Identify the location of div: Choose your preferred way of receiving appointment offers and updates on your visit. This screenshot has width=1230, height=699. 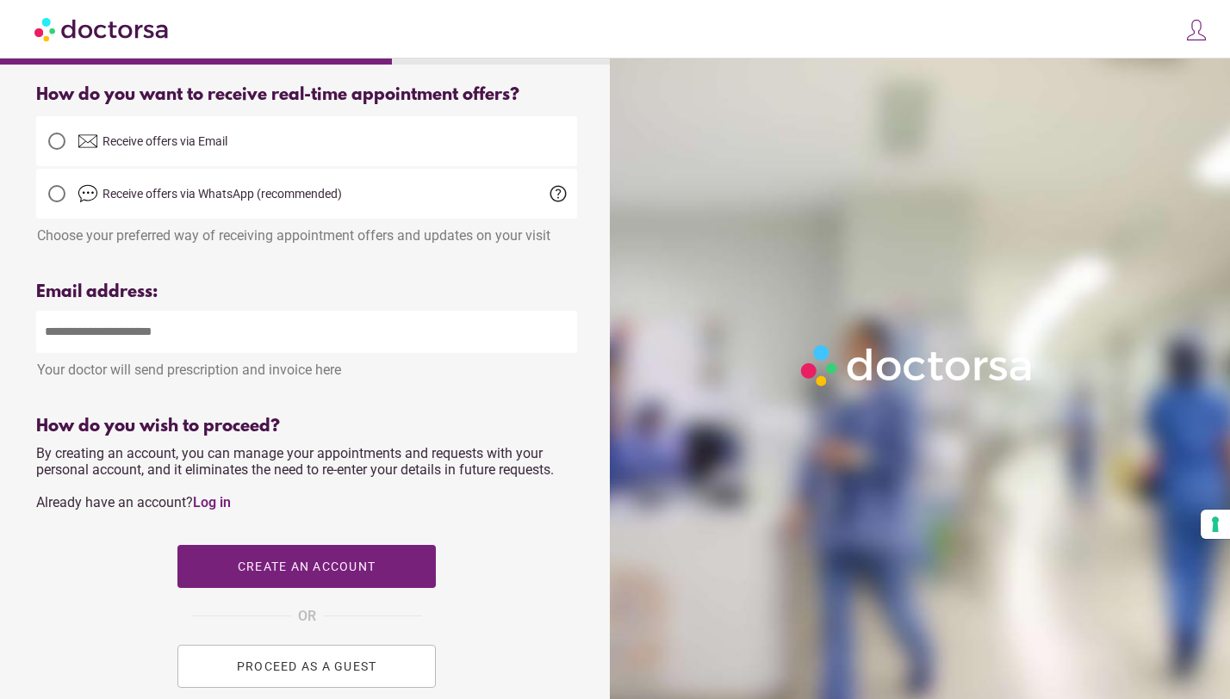
(307, 231).